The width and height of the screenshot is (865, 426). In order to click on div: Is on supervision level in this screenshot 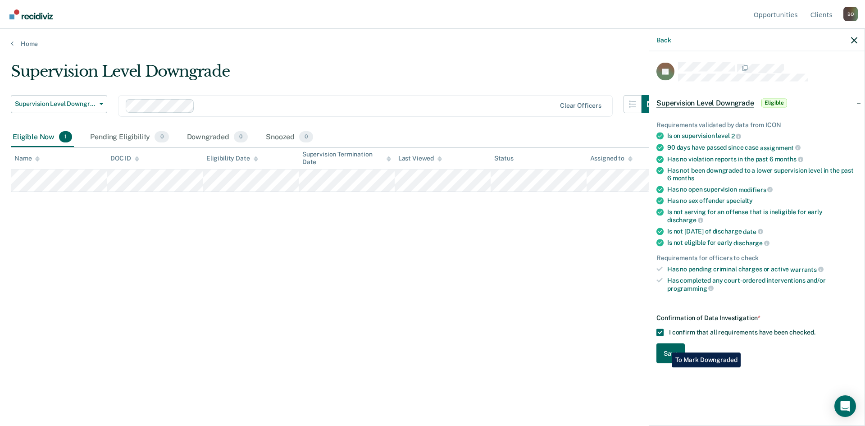, I will do `click(762, 136)`.